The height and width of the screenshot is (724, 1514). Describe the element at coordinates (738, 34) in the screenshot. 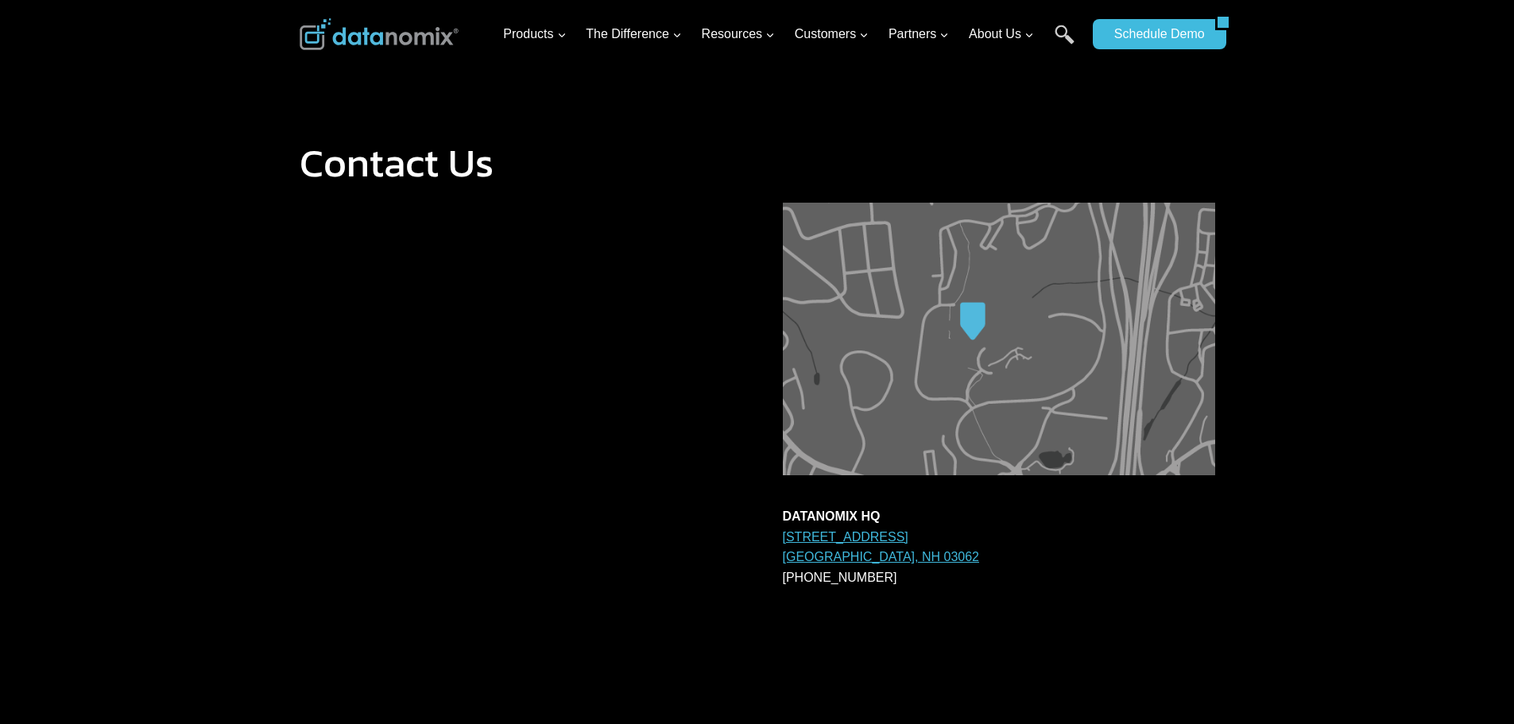

I see `span: Resources` at that location.